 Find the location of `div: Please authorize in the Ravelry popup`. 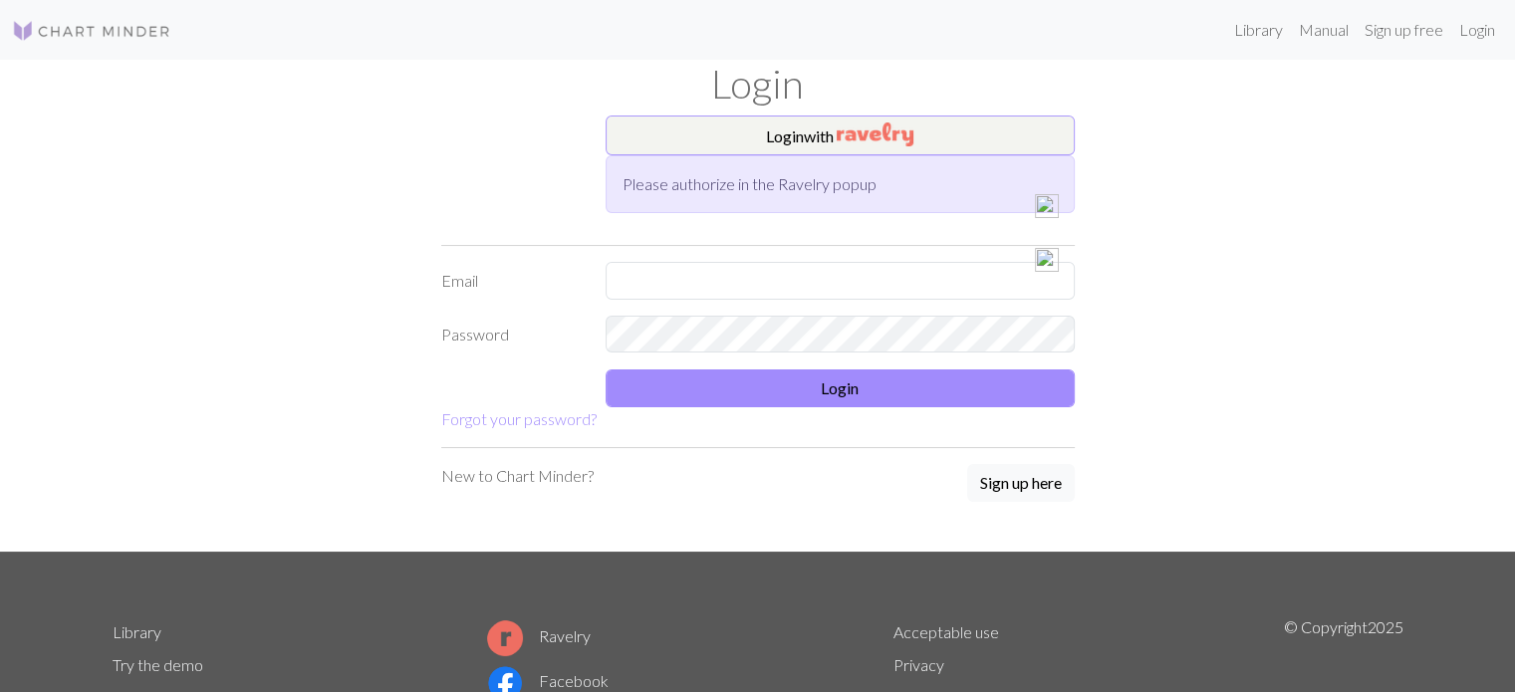

div: Please authorize in the Ravelry popup is located at coordinates (840, 184).